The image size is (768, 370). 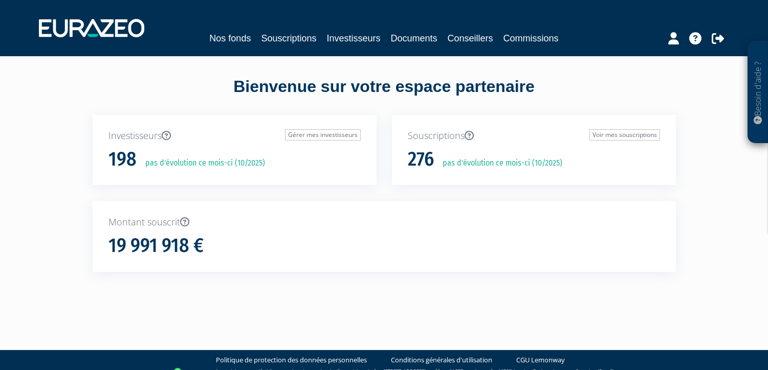 I want to click on a: Commissions, so click(x=531, y=38).